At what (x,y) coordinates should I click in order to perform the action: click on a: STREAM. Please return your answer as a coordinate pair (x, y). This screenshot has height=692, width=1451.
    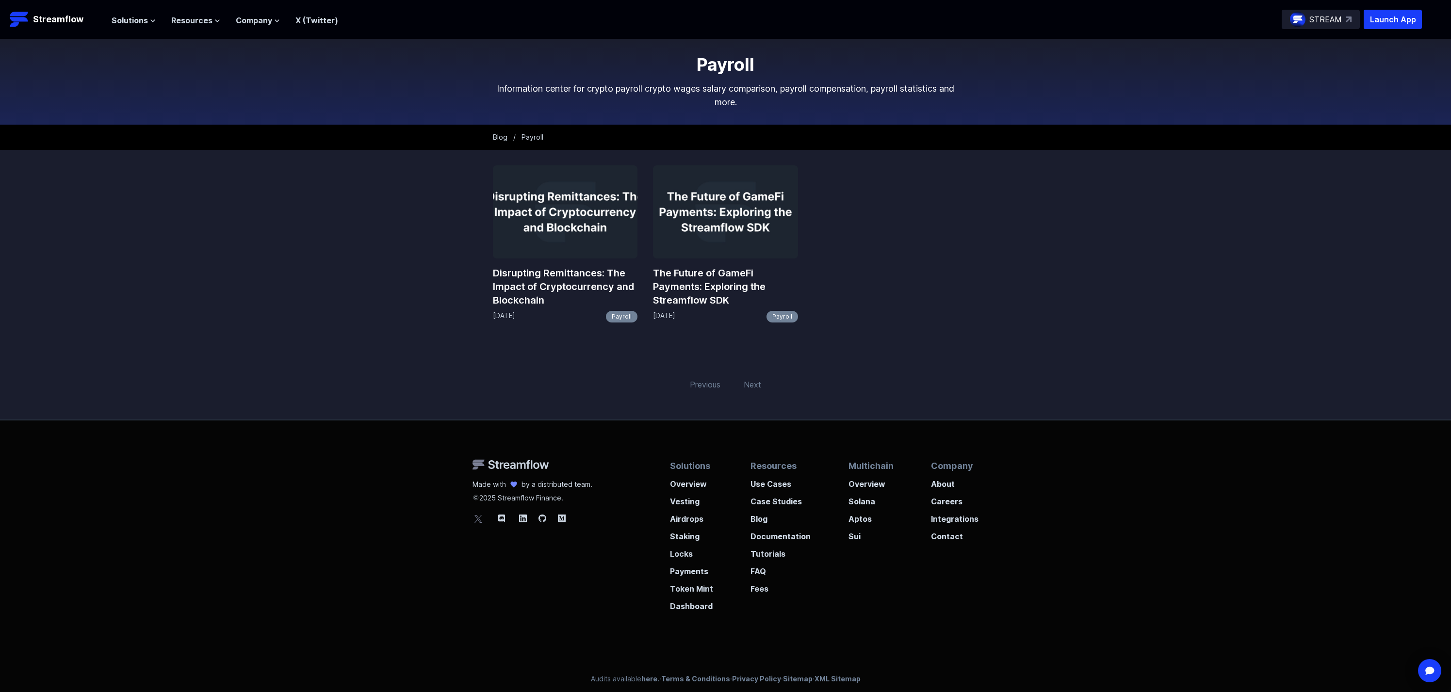
    Looking at the image, I should click on (1320, 19).